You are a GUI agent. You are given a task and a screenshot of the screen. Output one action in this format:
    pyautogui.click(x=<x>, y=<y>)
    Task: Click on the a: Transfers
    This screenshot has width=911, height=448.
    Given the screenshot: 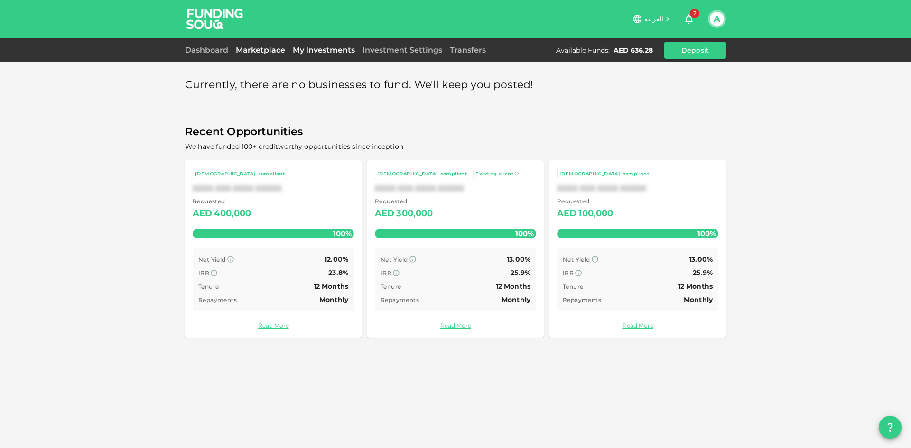 What is the action you would take?
    pyautogui.click(x=468, y=50)
    